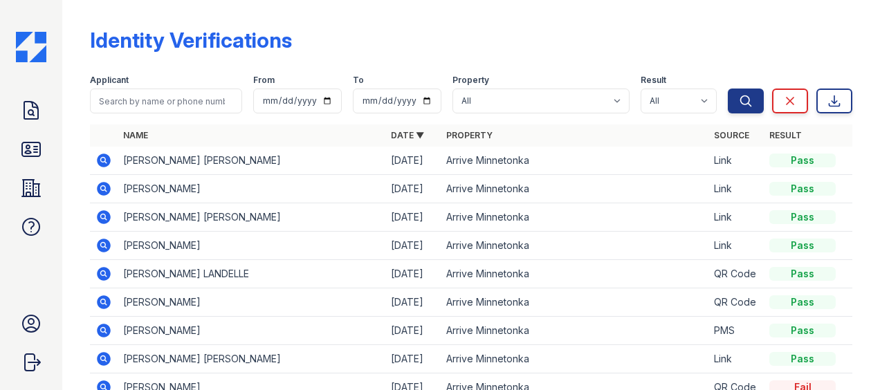  I want to click on label: From, so click(264, 80).